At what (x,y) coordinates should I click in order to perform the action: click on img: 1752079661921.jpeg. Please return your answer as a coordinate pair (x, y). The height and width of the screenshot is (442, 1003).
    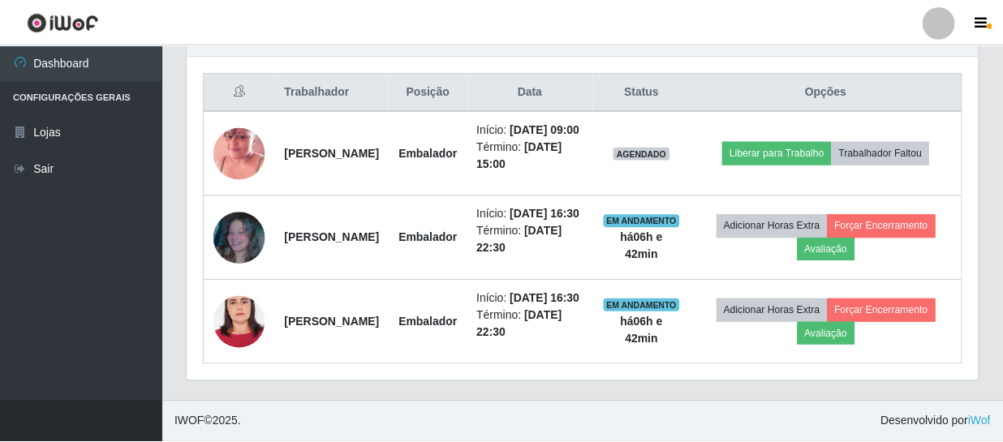
    Looking at the image, I should click on (240, 154).